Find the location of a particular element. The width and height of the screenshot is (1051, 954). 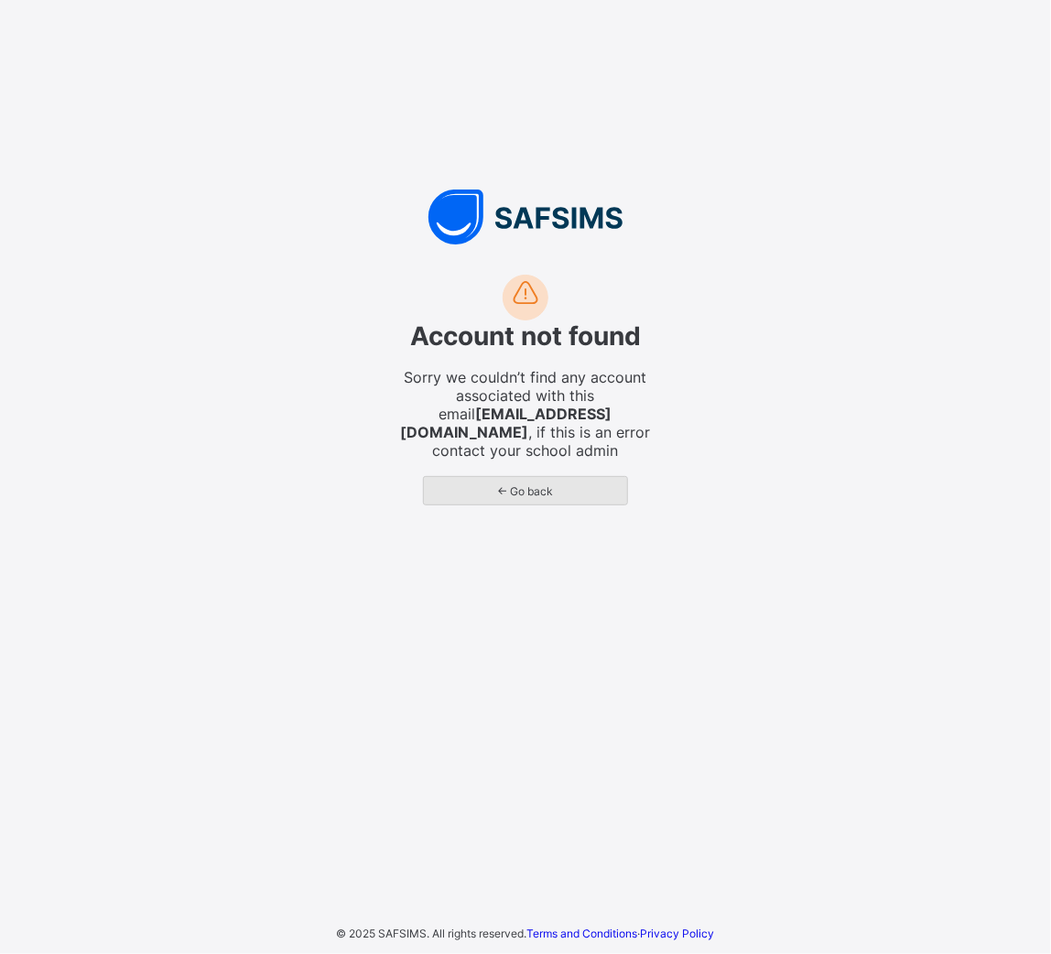

span: ← Go back is located at coordinates (526, 491).